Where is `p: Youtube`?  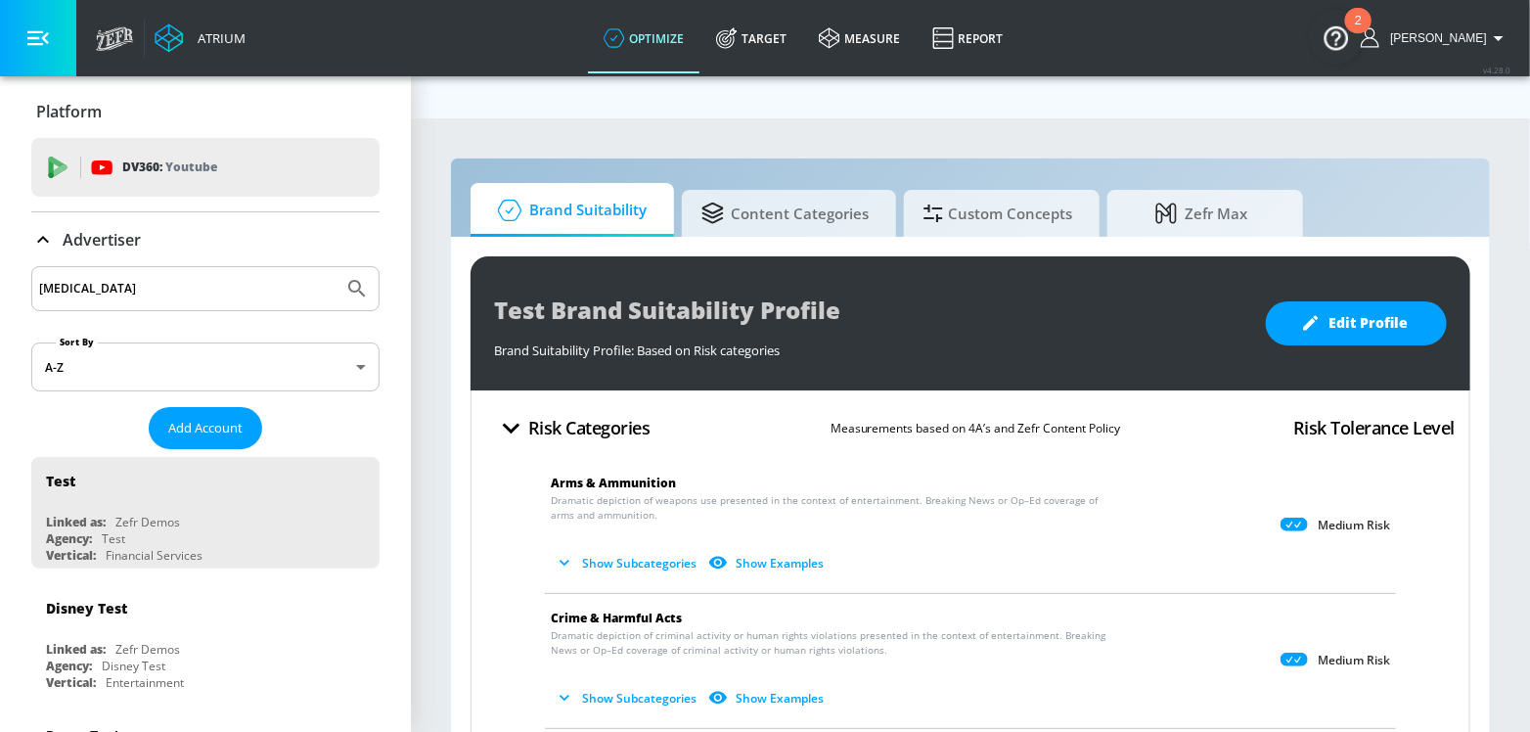 p: Youtube is located at coordinates (191, 166).